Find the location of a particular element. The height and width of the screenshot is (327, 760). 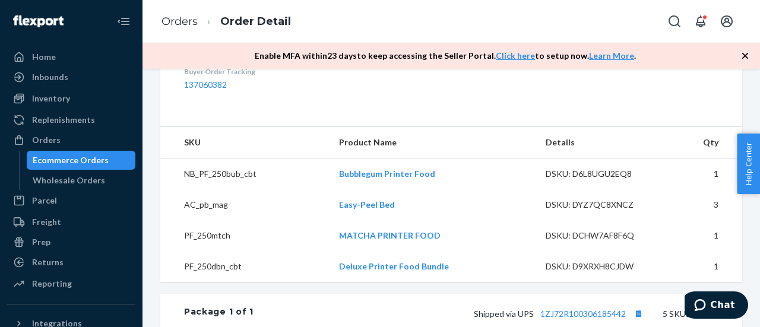

a: Inbounds is located at coordinates (71, 77).